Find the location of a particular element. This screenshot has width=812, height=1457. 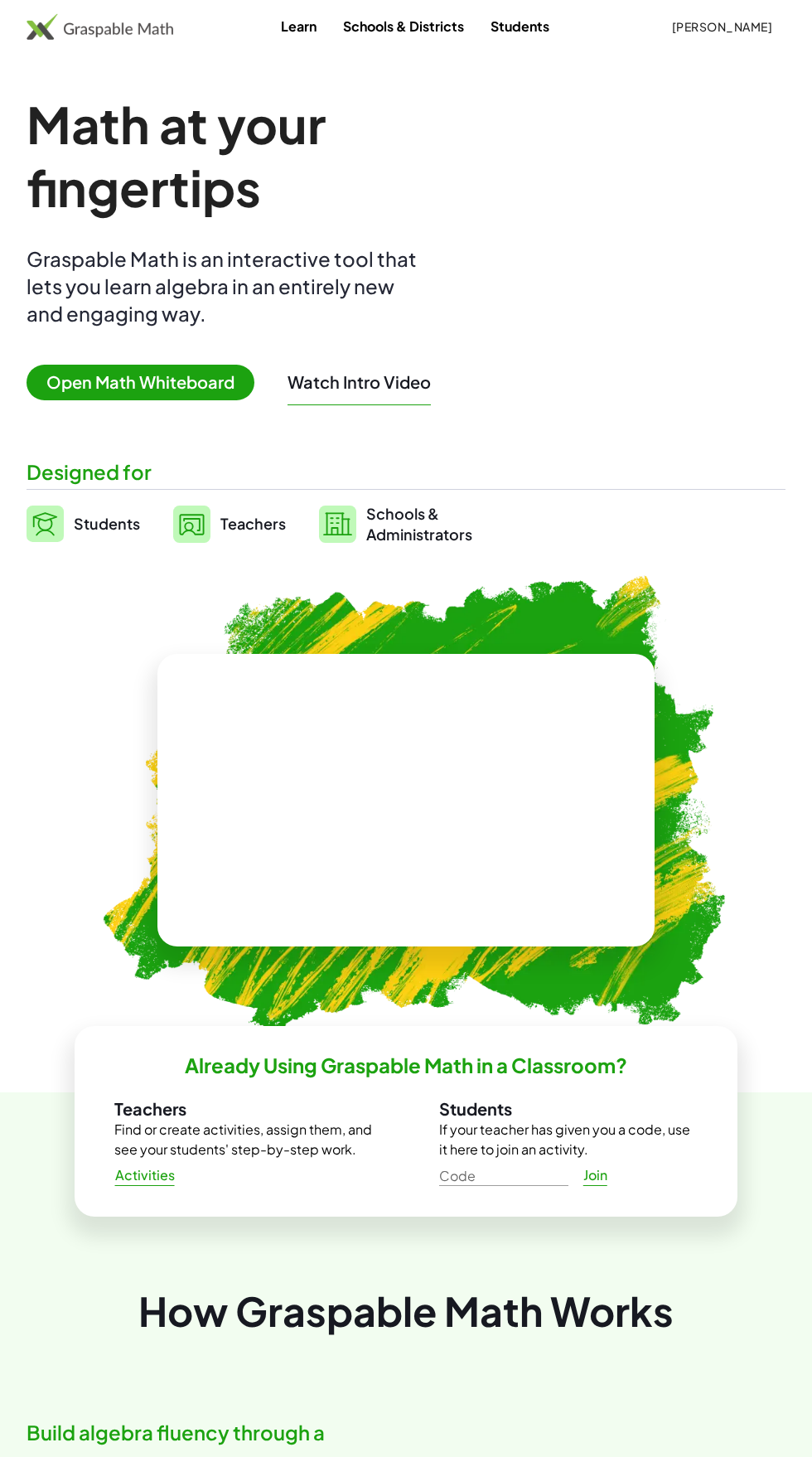

a: Activities is located at coordinates (144, 1176).